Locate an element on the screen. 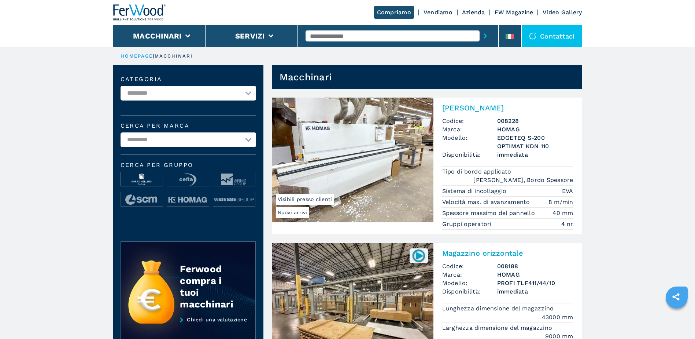  p: Sistema di incollaggio is located at coordinates (475, 191).